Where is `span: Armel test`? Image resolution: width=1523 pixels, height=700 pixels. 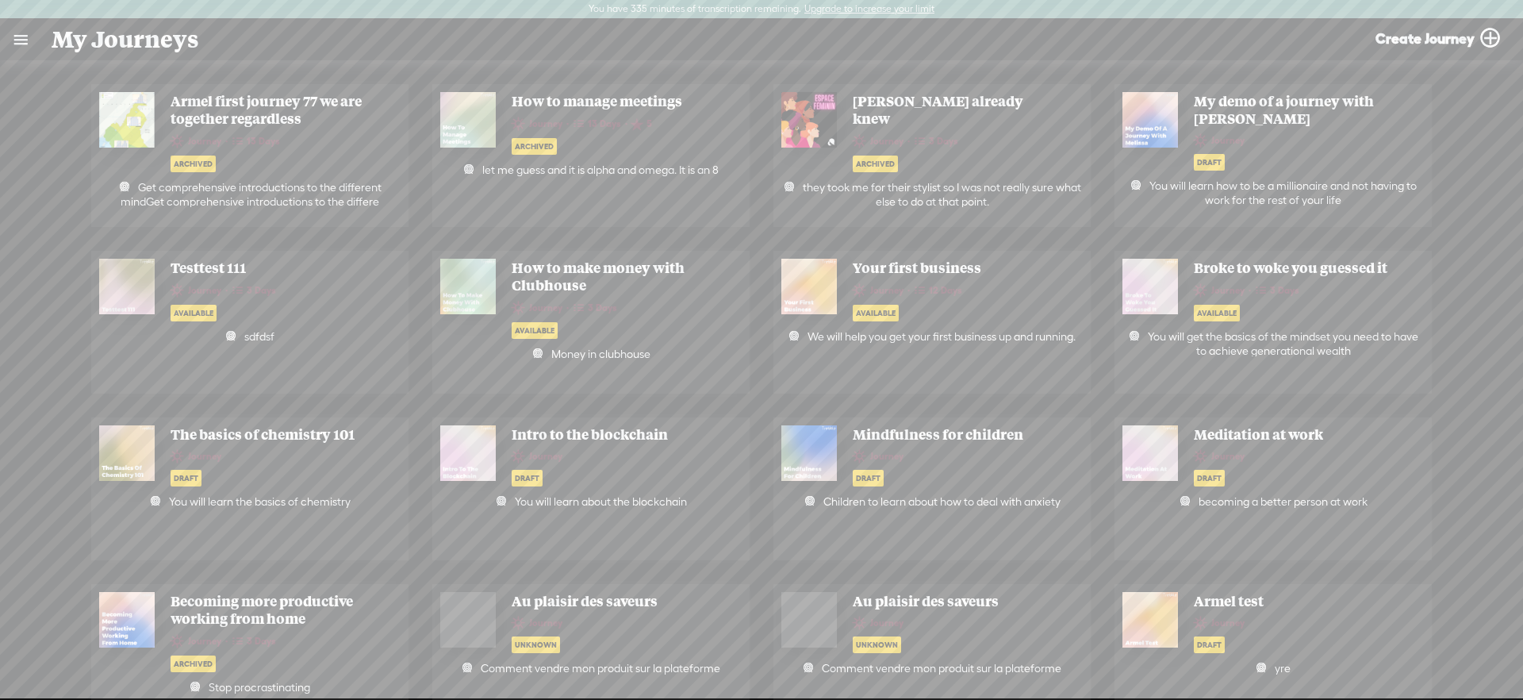
span: Armel test is located at coordinates (1291, 600).